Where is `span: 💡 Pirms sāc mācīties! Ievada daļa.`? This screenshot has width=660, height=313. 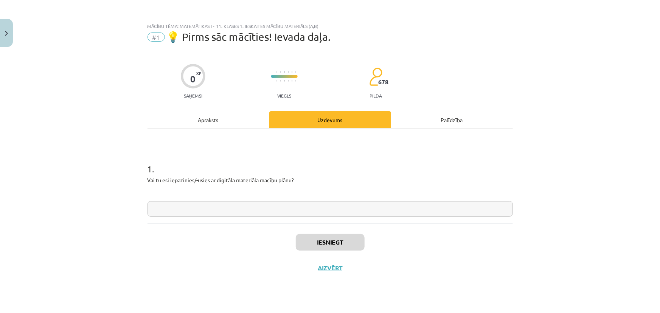
span: 💡 Pirms sāc mācīties! Ievada daļa. is located at coordinates (249, 37).